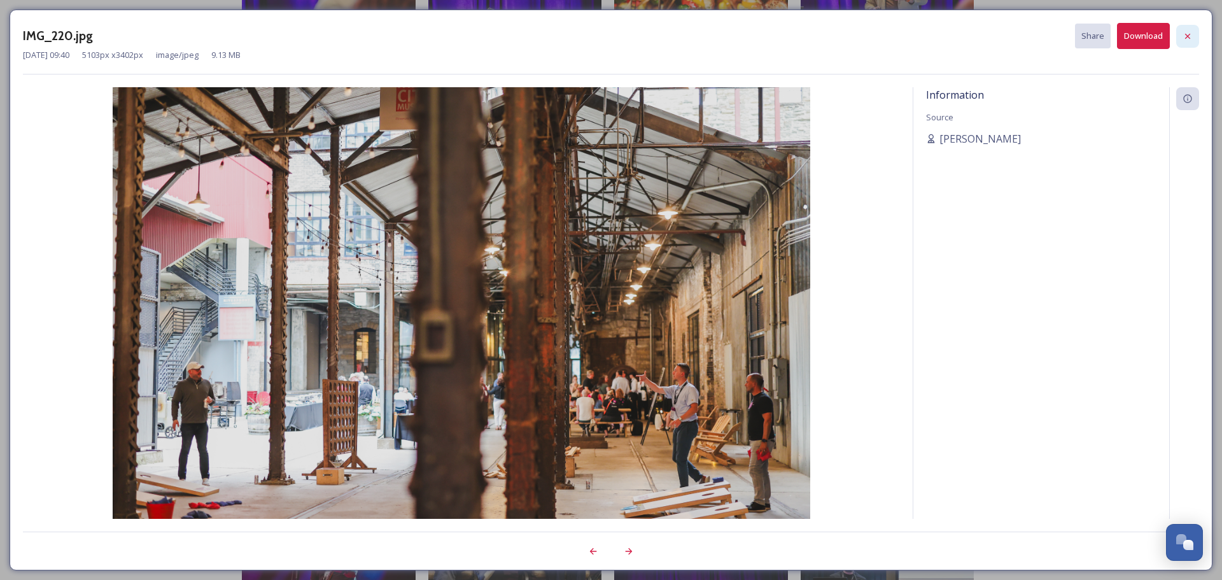  I want to click on button: Download, so click(1143, 36).